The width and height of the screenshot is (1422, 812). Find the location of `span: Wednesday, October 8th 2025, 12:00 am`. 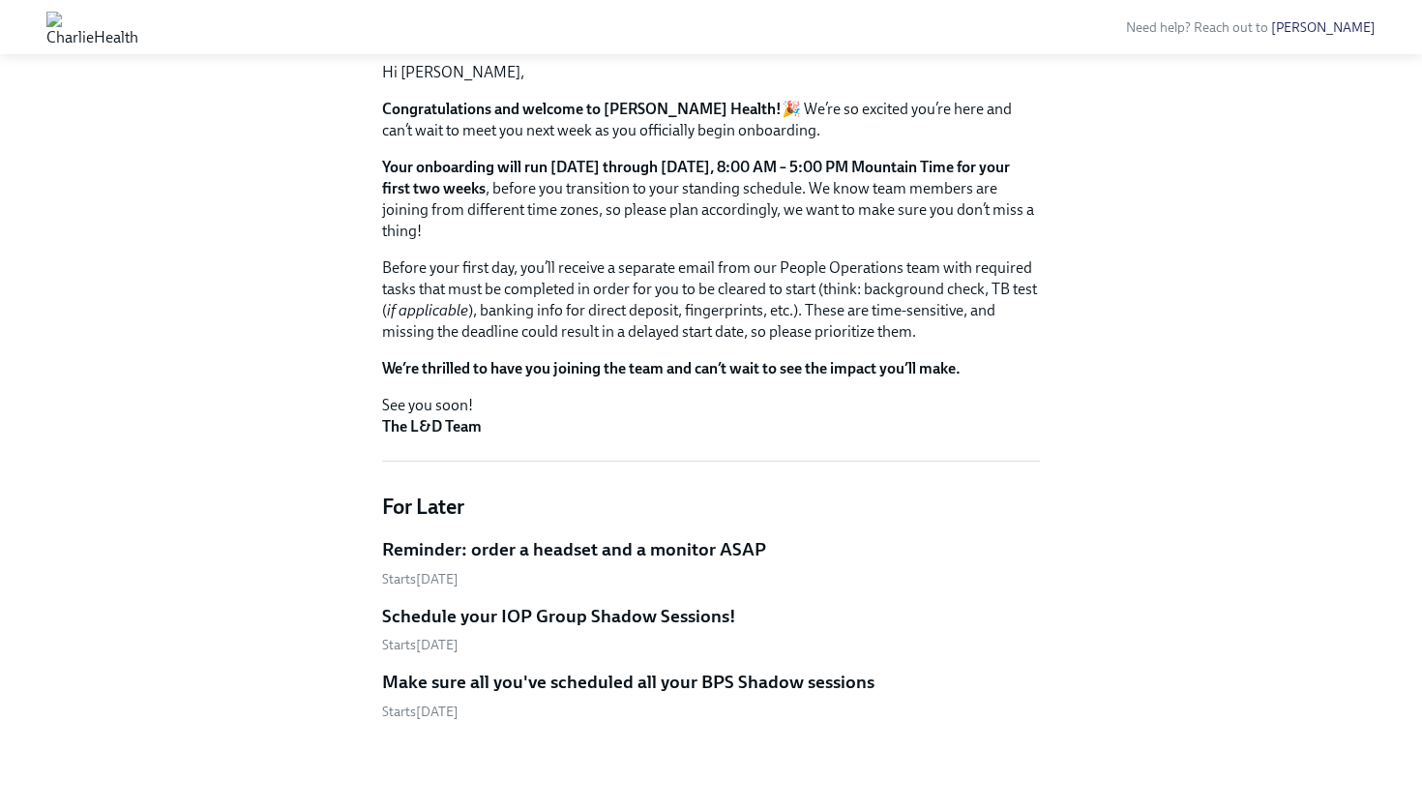

span: Wednesday, October 8th 2025, 12:00 am is located at coordinates (420, 711).